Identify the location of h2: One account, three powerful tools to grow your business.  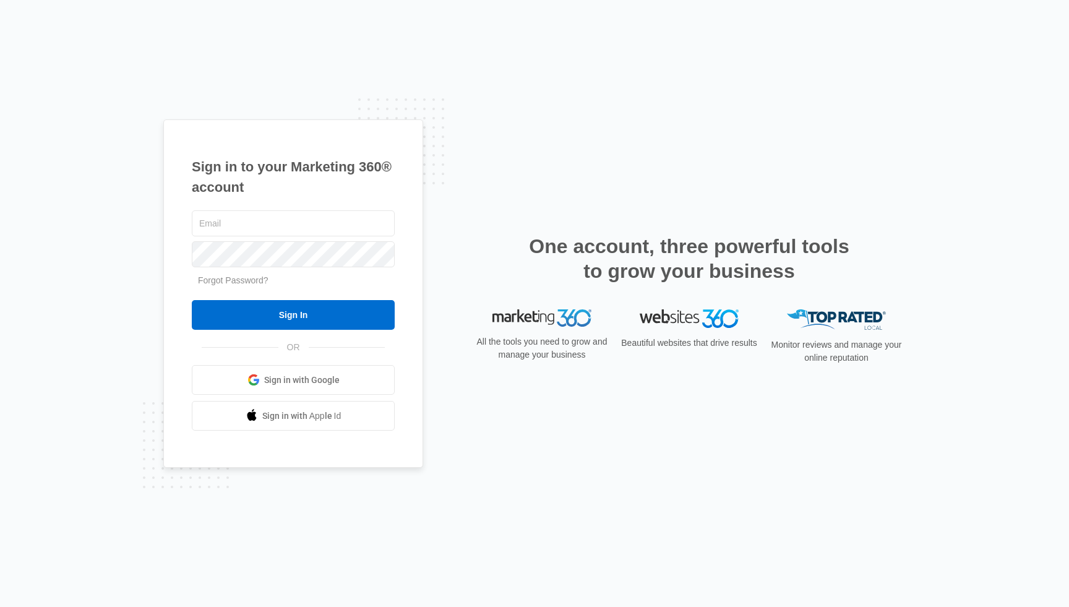
(689, 259).